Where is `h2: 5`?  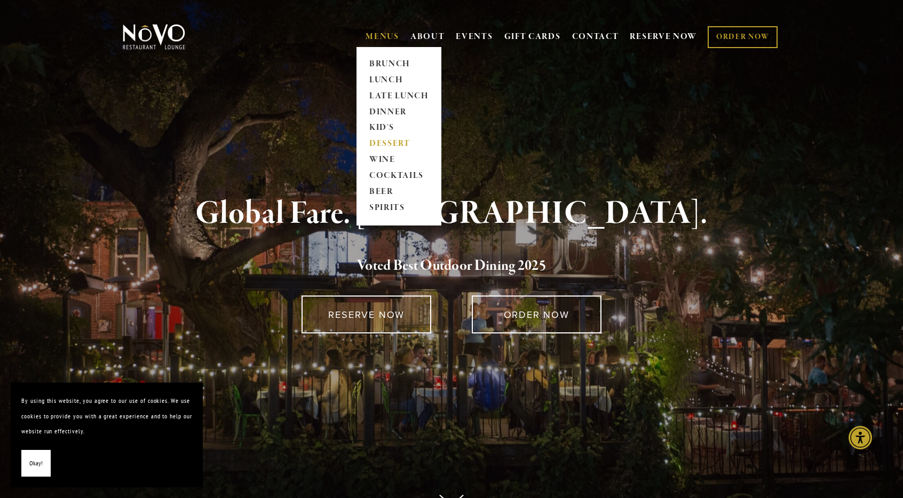 h2: 5 is located at coordinates (452, 266).